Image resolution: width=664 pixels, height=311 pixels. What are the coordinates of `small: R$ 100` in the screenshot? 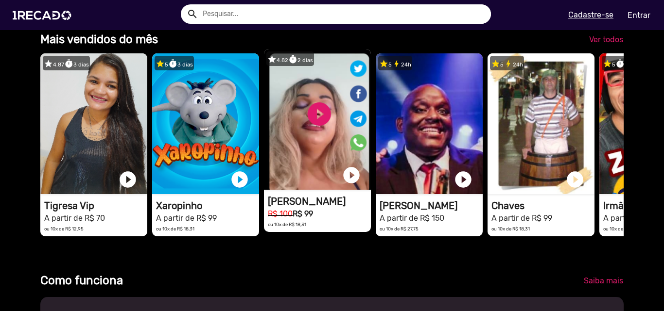 It's located at (280, 214).